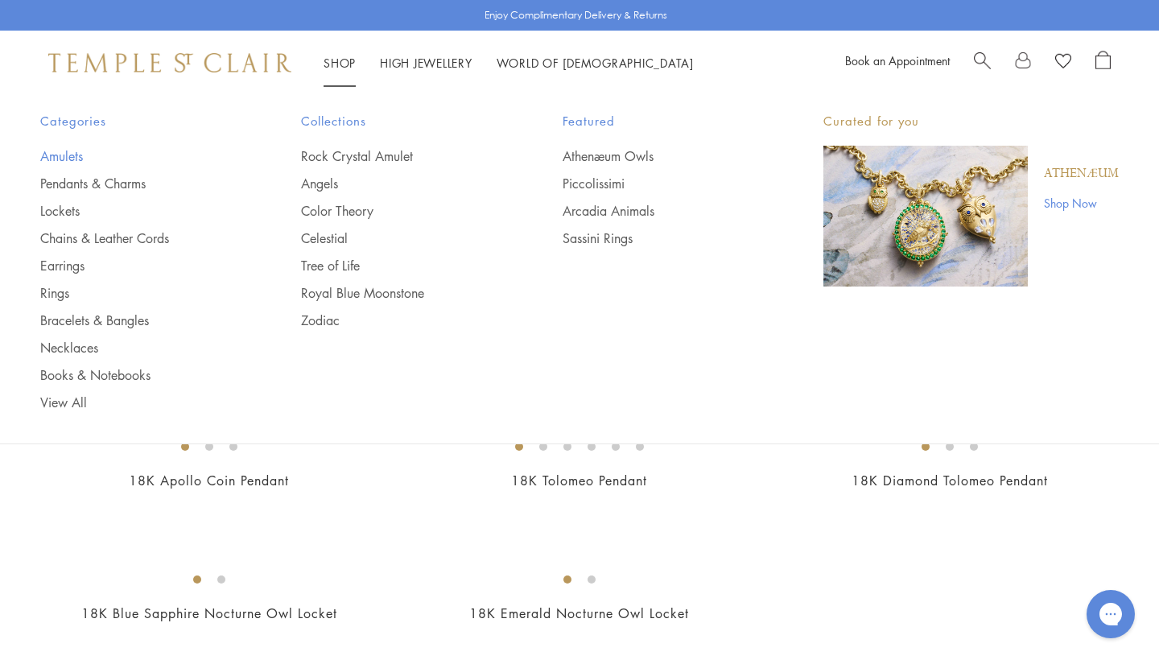 The image size is (1159, 660). Describe the element at coordinates (898, 60) in the screenshot. I see `a: Book an Appointment` at that location.